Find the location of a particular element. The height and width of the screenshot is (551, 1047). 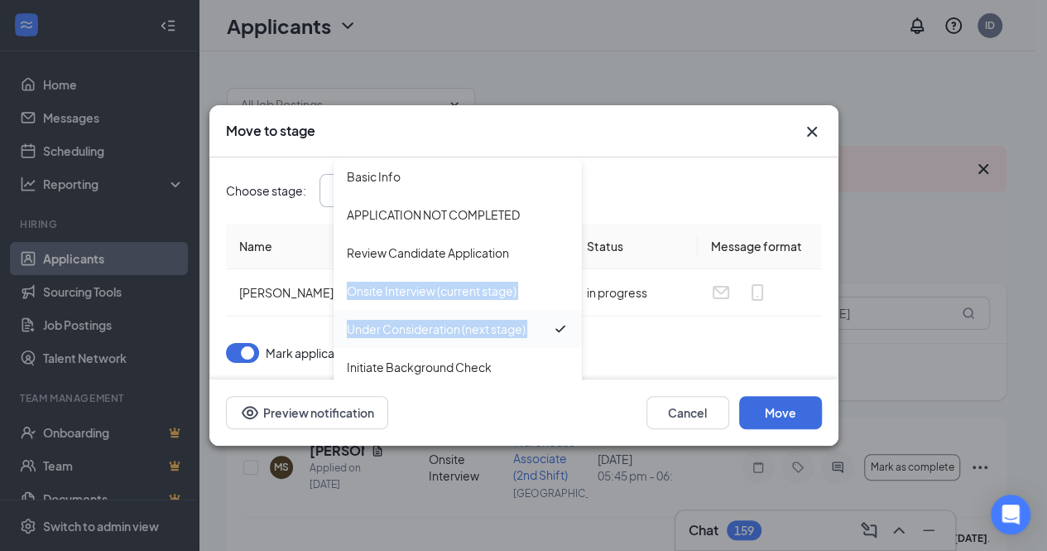

div: Open Intercom Messenger is located at coordinates (1011, 514).